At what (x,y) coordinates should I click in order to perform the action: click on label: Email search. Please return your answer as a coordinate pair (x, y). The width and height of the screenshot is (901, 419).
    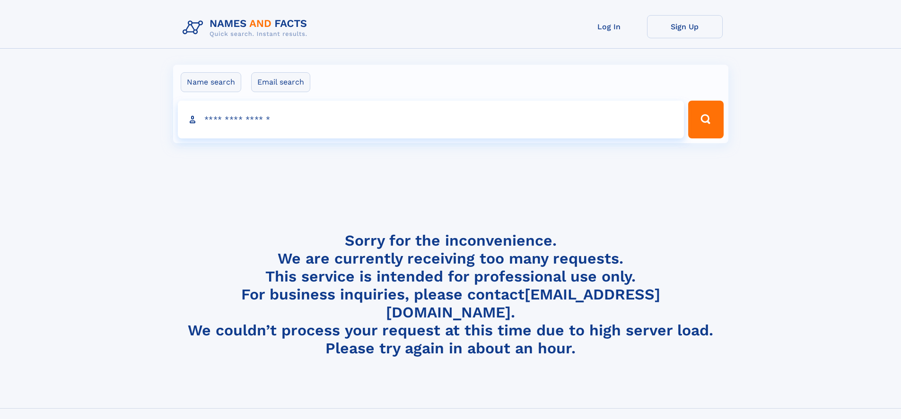
    Looking at the image, I should click on (280, 82).